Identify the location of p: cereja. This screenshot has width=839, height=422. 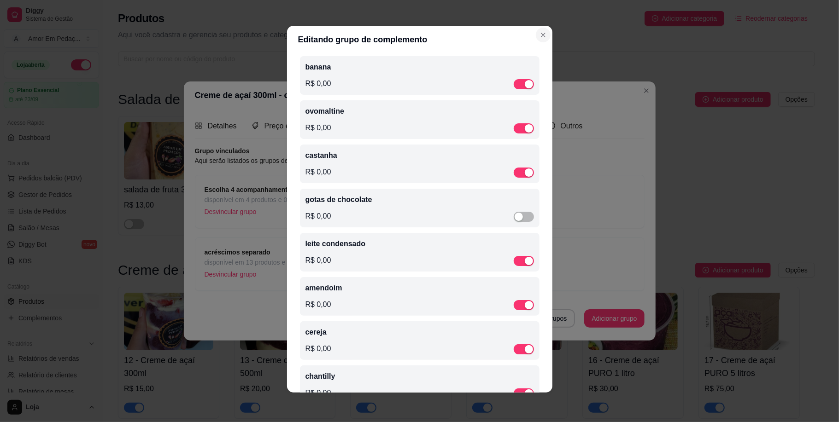
(420, 333).